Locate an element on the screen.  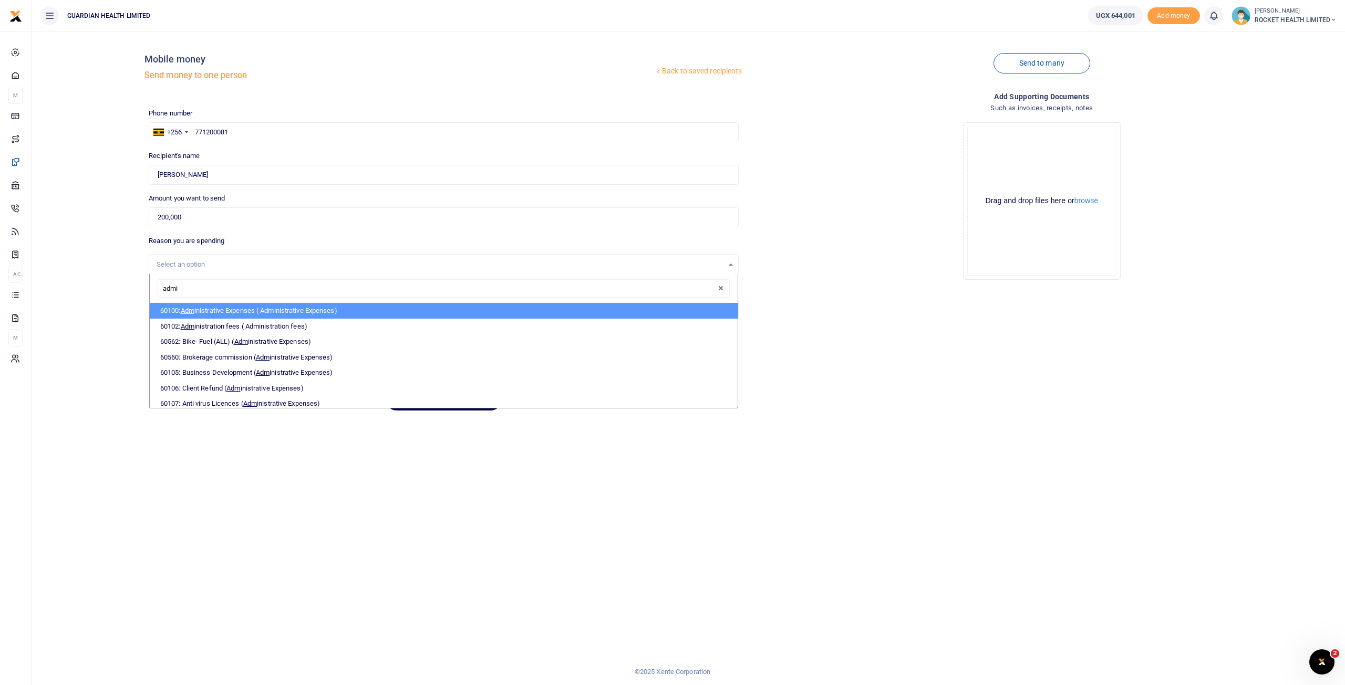
li: Toup your wallet is located at coordinates (1173, 16).